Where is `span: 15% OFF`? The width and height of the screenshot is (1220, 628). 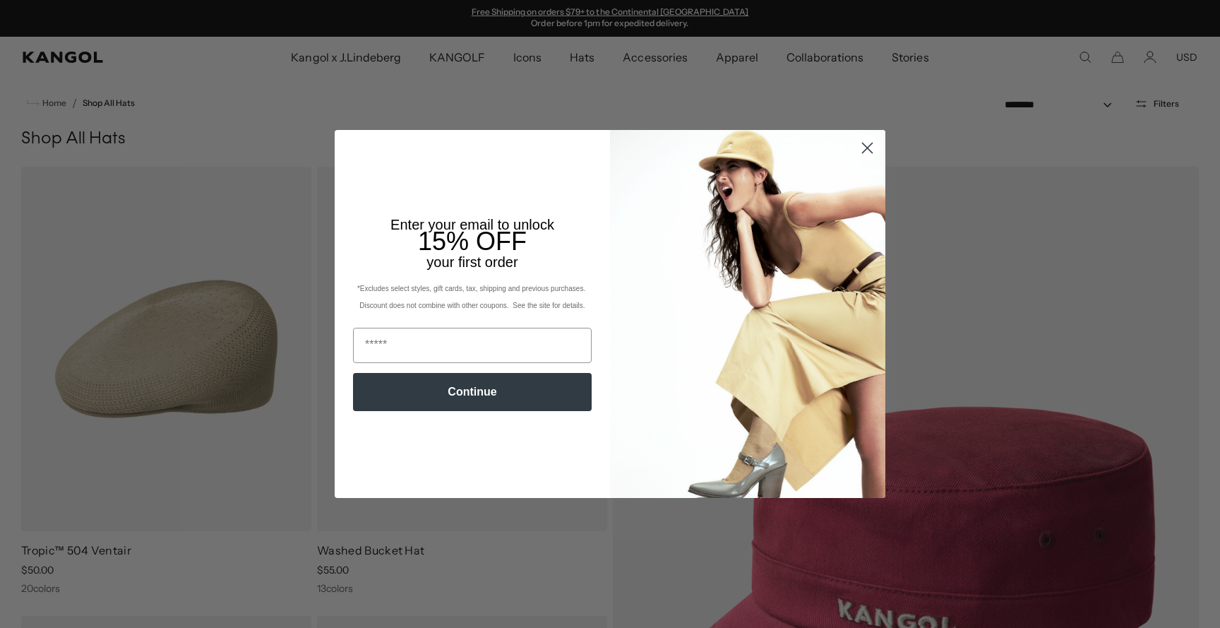 span: 15% OFF is located at coordinates (472, 241).